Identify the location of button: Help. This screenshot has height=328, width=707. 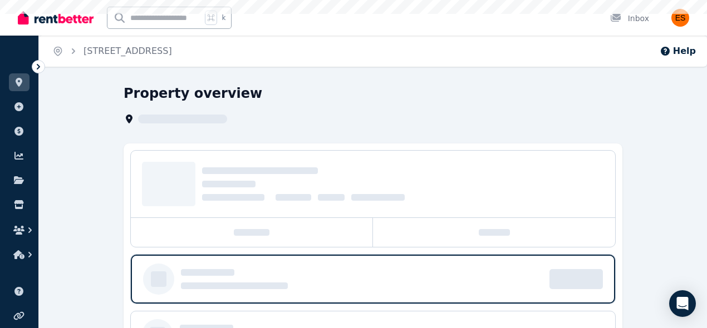
(677, 51).